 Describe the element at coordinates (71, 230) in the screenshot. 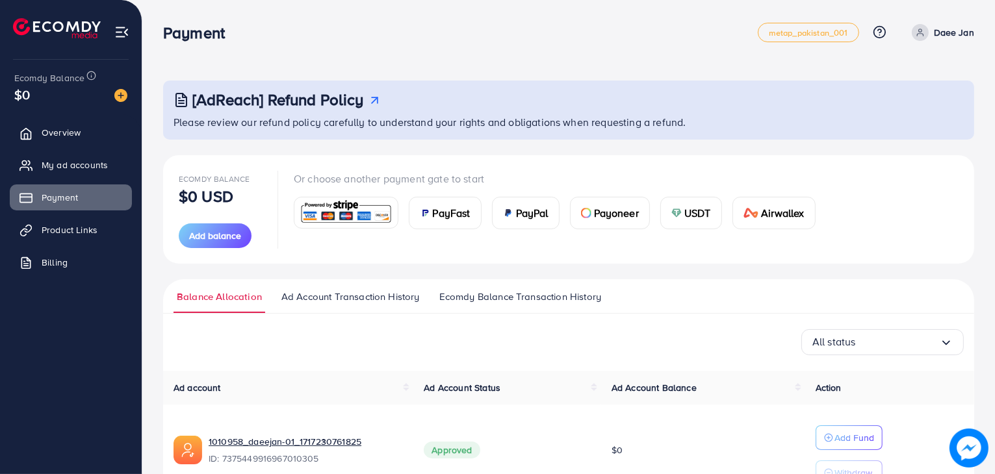

I see `a: Product Links` at that location.